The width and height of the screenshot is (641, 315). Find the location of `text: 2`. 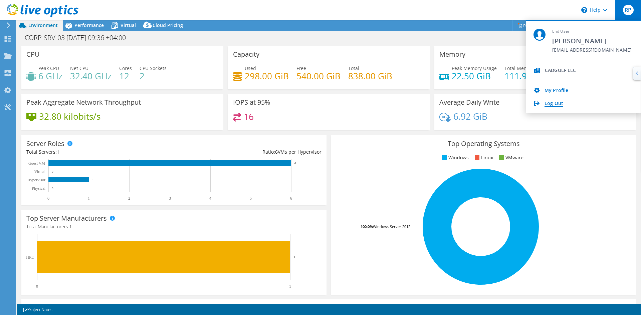

text: 2 is located at coordinates (129, 199).